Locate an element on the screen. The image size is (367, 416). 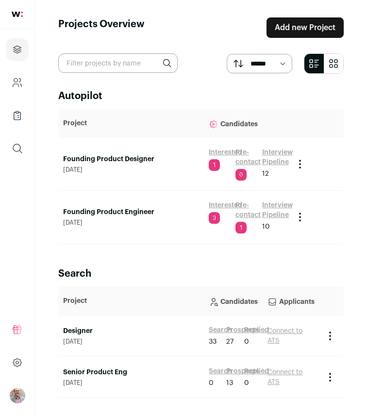
p: Applicants is located at coordinates (291, 301).